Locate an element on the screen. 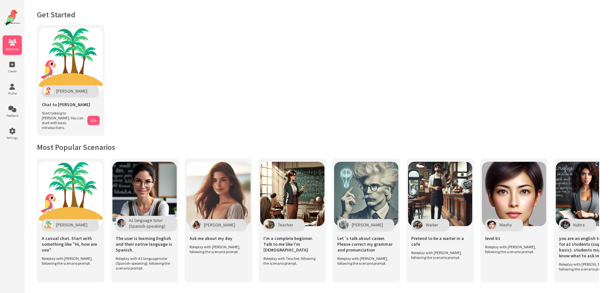 The image size is (612, 293). span: level b1 is located at coordinates (492, 238).